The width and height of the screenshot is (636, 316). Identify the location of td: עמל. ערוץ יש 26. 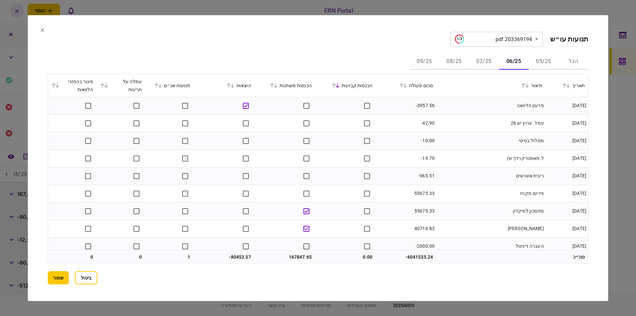
(491, 123).